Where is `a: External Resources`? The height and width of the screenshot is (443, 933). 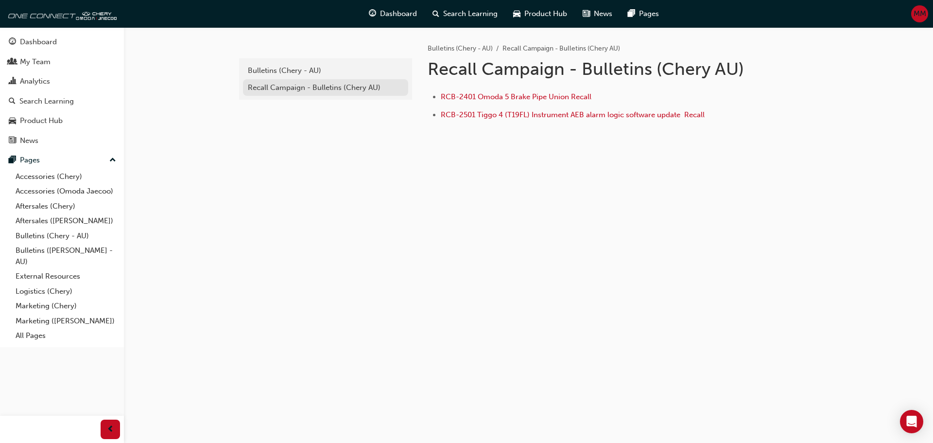 a: External Resources is located at coordinates (66, 276).